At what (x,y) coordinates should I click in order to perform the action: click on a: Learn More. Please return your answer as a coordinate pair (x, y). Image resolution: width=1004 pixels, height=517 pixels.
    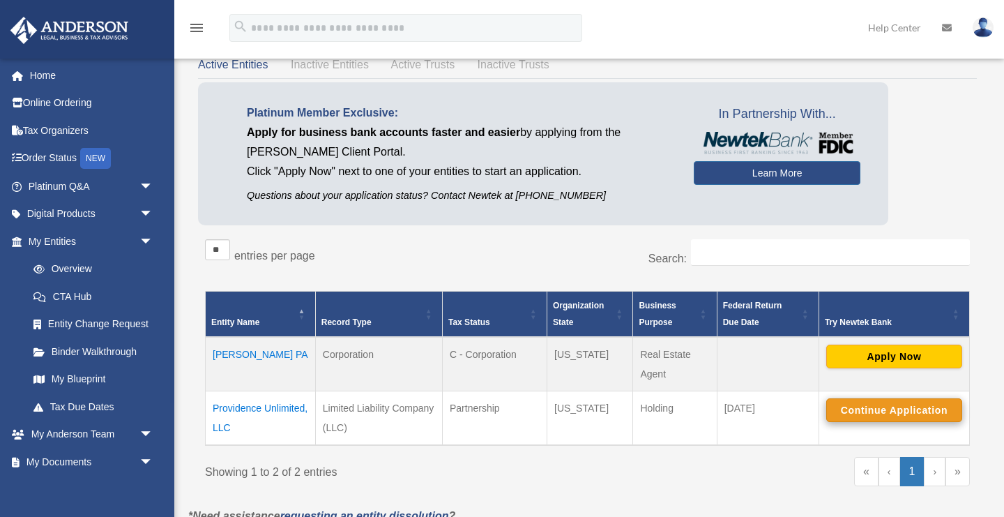
    Looking at the image, I should click on (777, 173).